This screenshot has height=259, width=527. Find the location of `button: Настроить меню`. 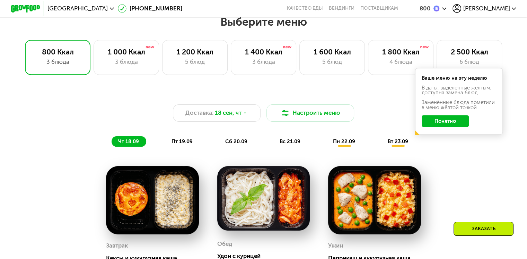

button: Настроить меню is located at coordinates (311, 113).